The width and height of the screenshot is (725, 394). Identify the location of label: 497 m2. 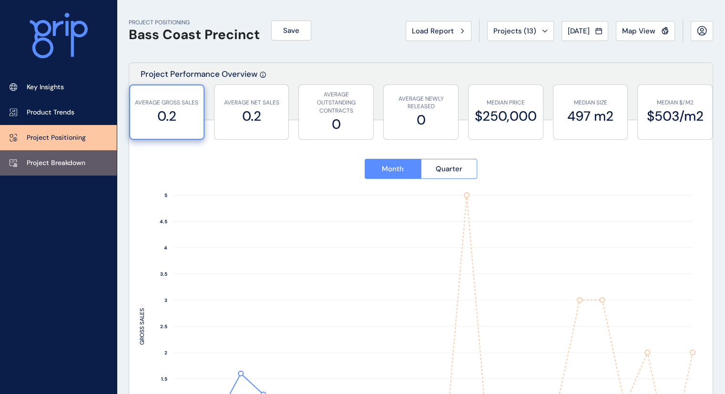
(591, 116).